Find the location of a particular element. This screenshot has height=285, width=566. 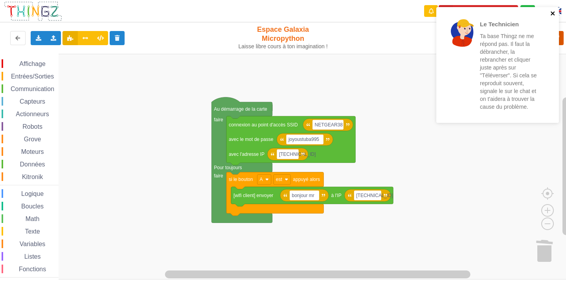

text: connexion au point d'accès SSID is located at coordinates (263, 125).